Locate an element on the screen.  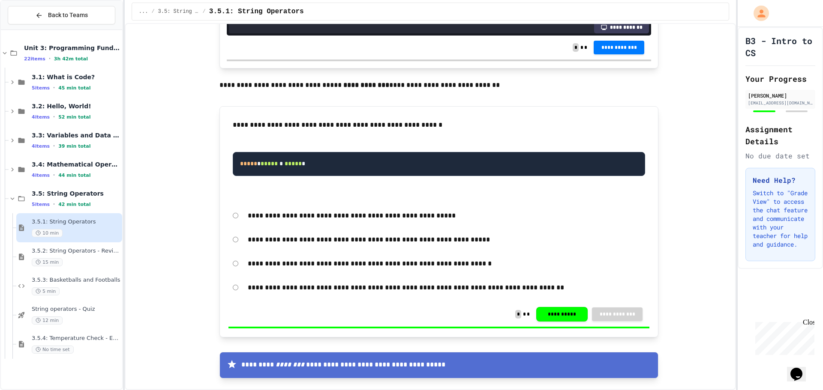
div: Chat with us now!Close is located at coordinates (31, 29).